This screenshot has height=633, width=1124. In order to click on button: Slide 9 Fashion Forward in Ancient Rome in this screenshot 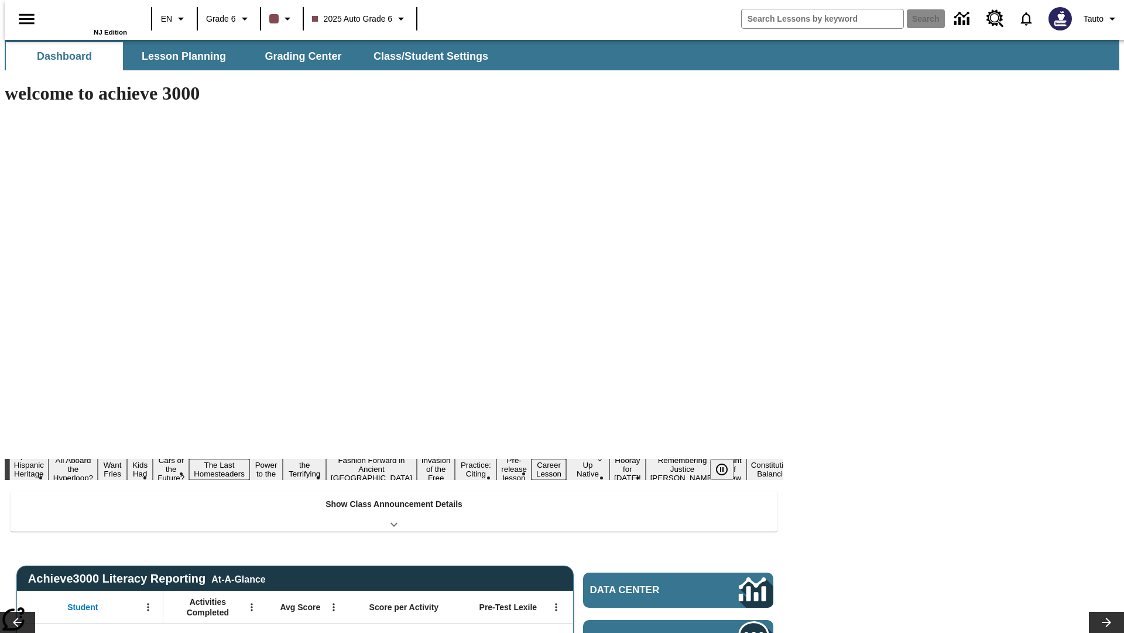, I will do `click(371, 469)`.